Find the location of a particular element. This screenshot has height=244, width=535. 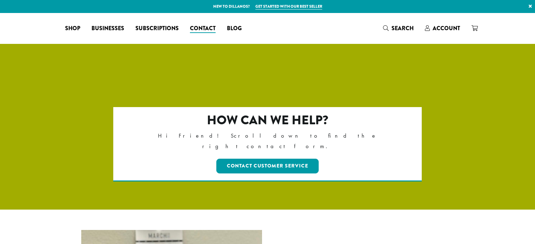

h2: How can we help? is located at coordinates (267, 120).